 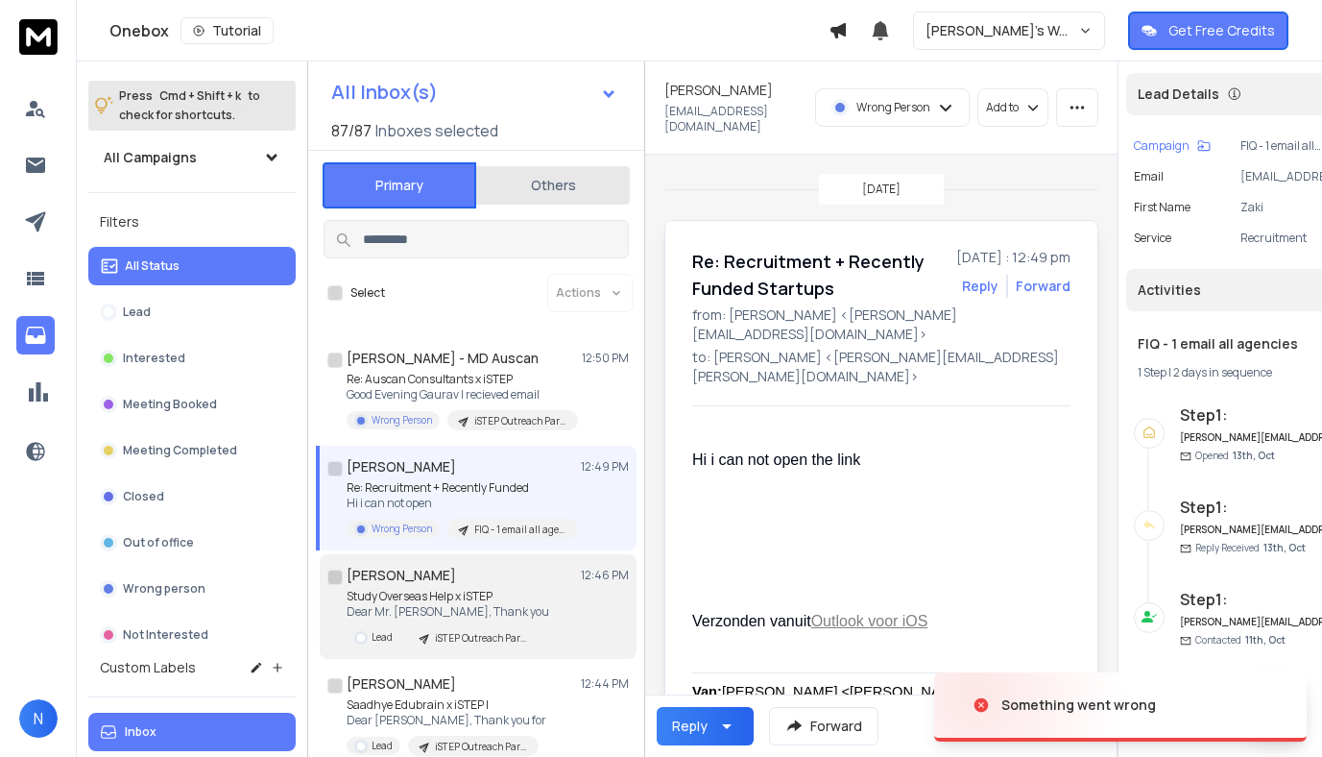 What do you see at coordinates (462, 488) in the screenshot?
I see `p: Re: Recruitment + Recently Funded` at bounding box center [462, 488].